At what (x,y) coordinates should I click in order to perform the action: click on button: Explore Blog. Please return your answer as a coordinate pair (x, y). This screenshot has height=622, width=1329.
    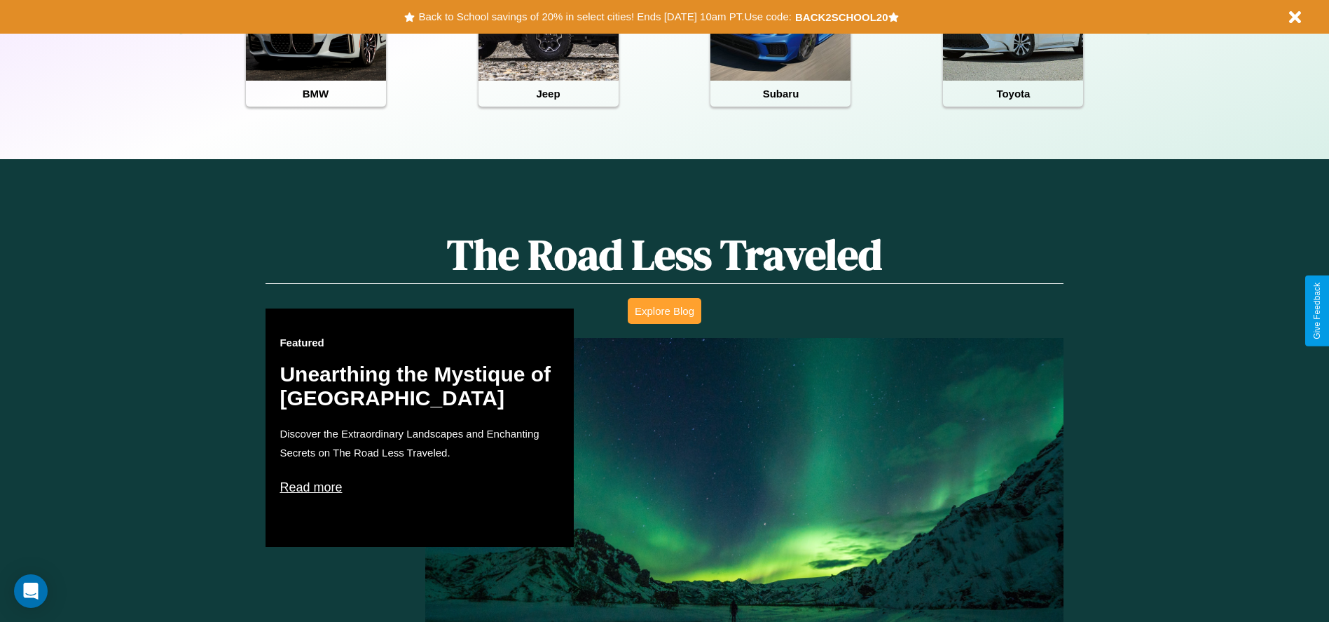
    Looking at the image, I should click on (664, 310).